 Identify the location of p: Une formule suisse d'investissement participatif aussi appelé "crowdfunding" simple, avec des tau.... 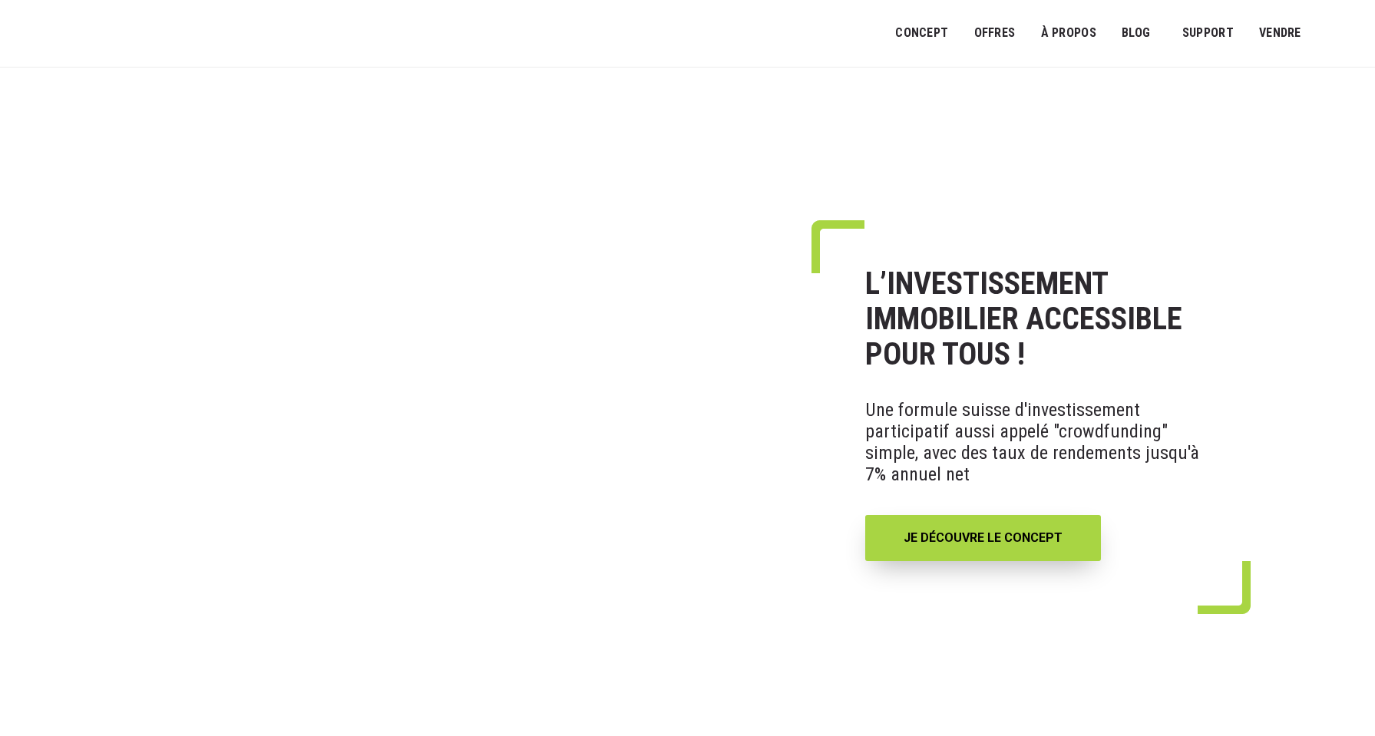
(1041, 442).